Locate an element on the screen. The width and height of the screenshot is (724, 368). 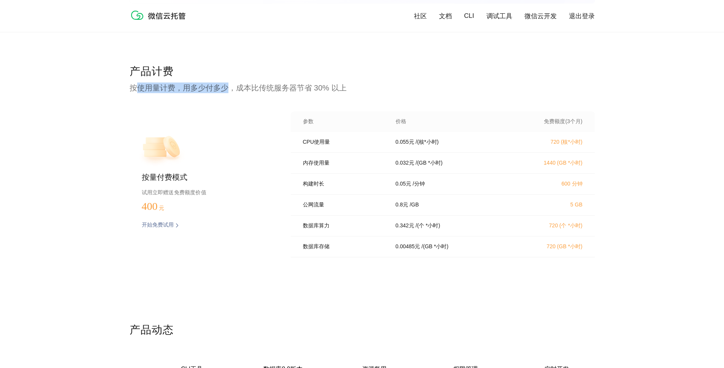
p: 价格 is located at coordinates (401, 122).